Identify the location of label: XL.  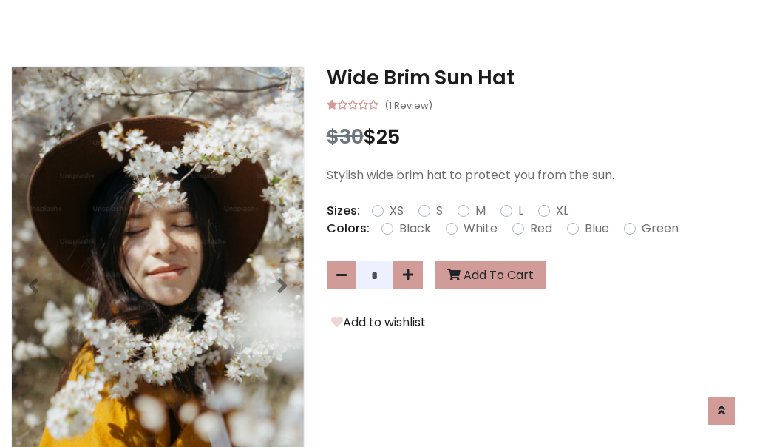
(562, 211).